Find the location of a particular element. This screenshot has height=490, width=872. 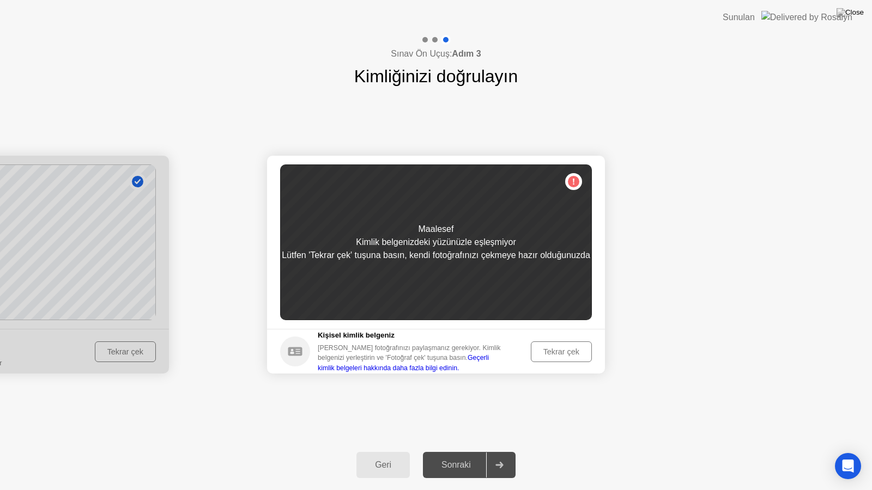

div: Lütfen 'Tekrar çek' tuşuna basın, kendi fotoğrafınızı çekmeye hazır olduğunuzda is located at coordinates (436, 256).